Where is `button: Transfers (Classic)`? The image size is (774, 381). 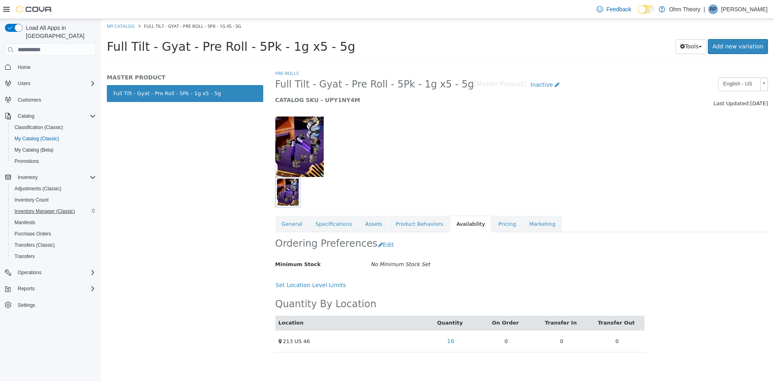 button: Transfers (Classic) is located at coordinates (54, 245).